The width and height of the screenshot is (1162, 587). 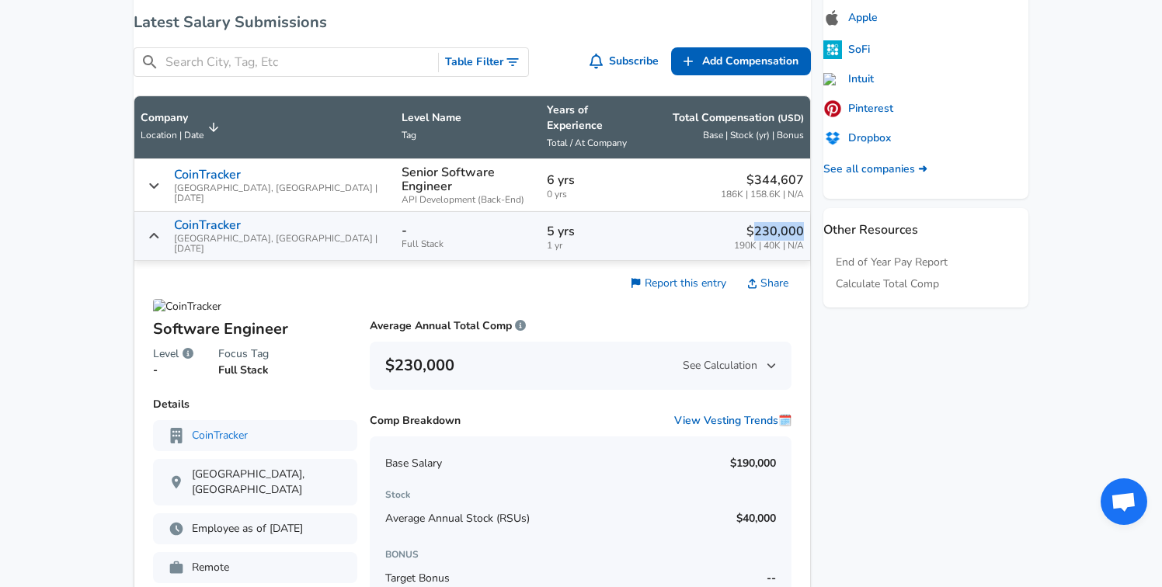 I want to click on span: Average Annual Stock (RSUs), so click(x=457, y=518).